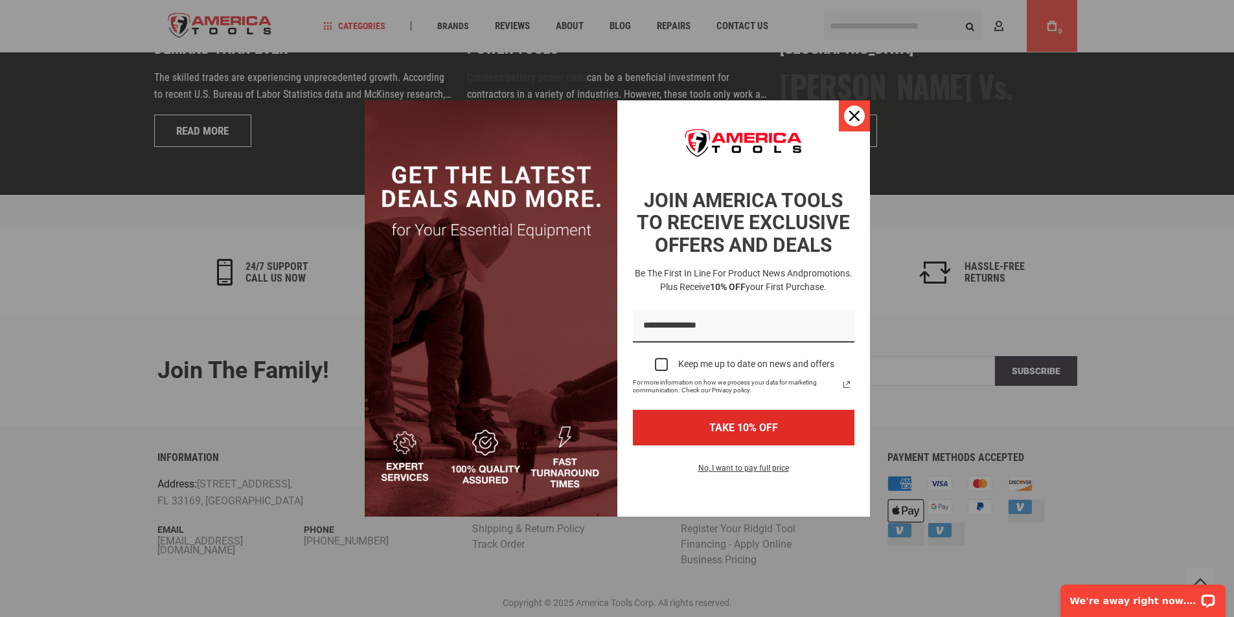 Image resolution: width=1234 pixels, height=617 pixels. Describe the element at coordinates (846, 385) in the screenshot. I see `a: Read our Privacy Policy` at that location.